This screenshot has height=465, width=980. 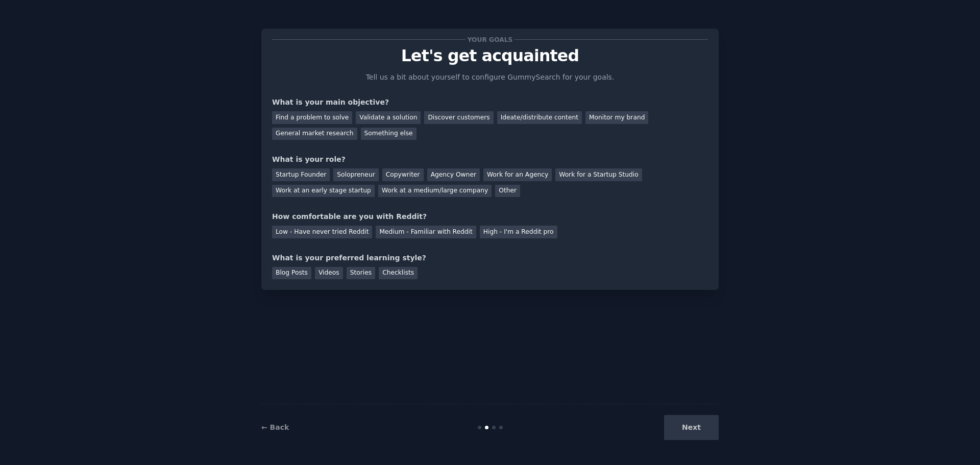 What do you see at coordinates (292, 273) in the screenshot?
I see `div: Blog Posts` at bounding box center [292, 273].